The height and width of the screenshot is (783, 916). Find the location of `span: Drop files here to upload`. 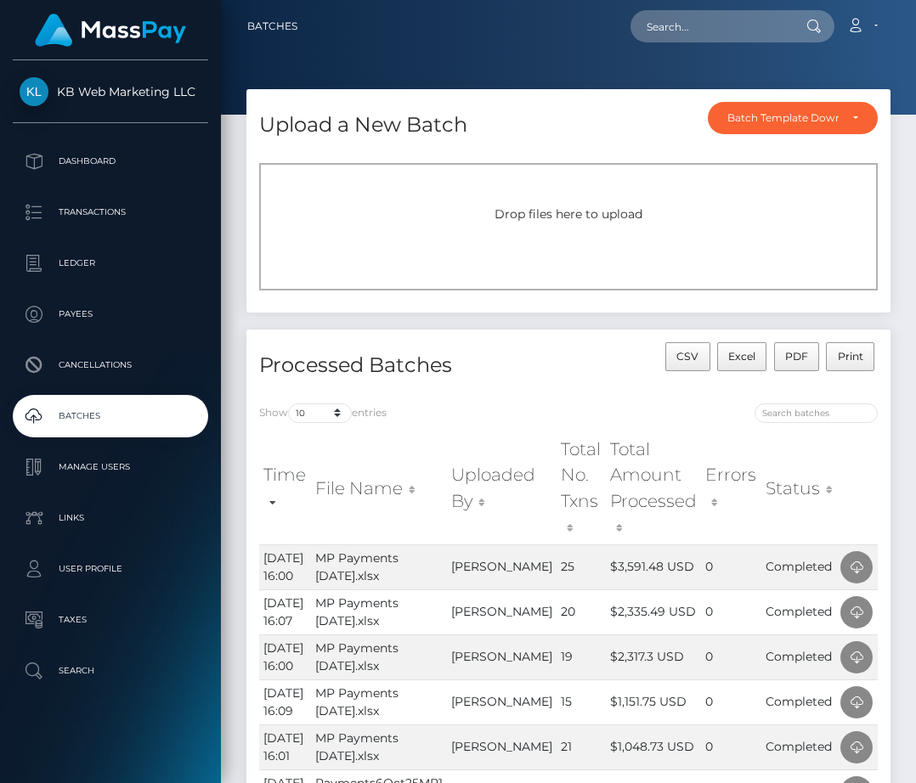

span: Drop files here to upload is located at coordinates (568, 214).